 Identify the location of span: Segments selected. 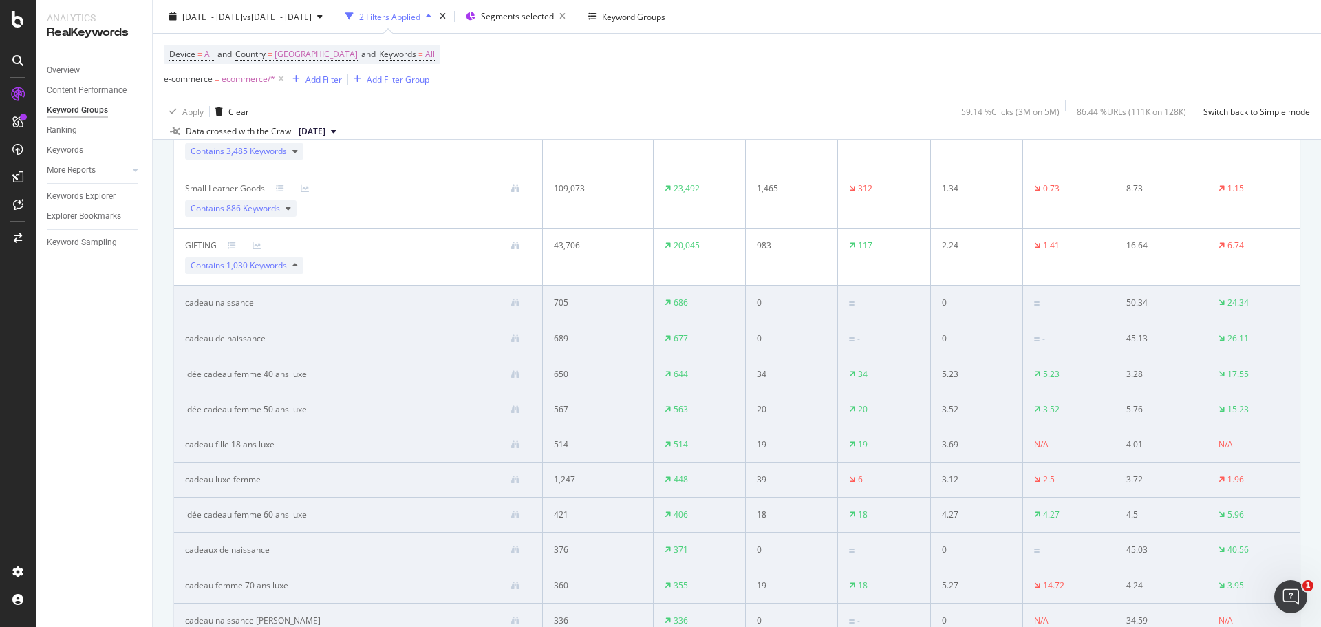
(518, 16).